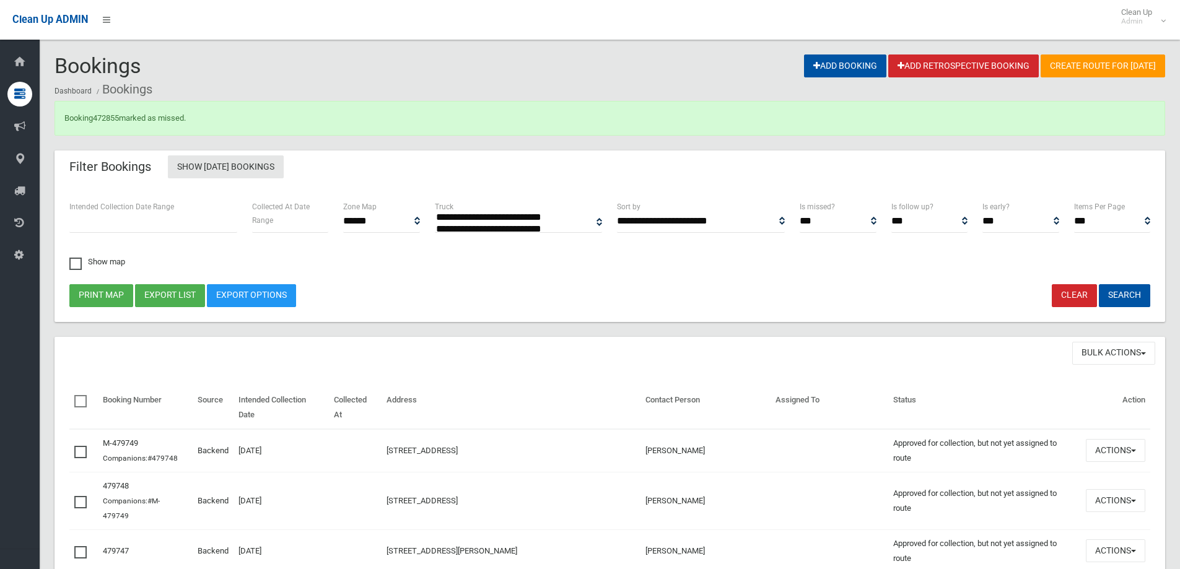 This screenshot has width=1180, height=569. Describe the element at coordinates (213, 407) in the screenshot. I see `th: Source` at that location.